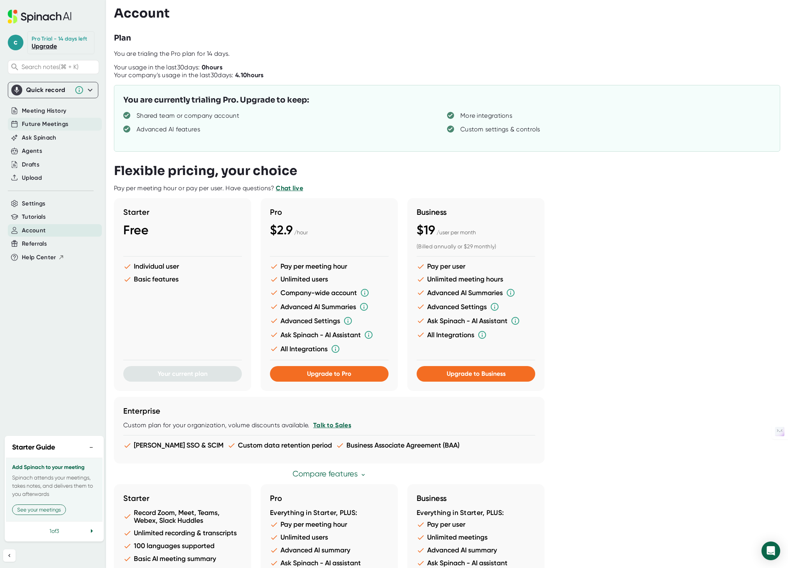  What do you see at coordinates (249, 75) in the screenshot?
I see `b: 4.10 hours` at bounding box center [249, 75].